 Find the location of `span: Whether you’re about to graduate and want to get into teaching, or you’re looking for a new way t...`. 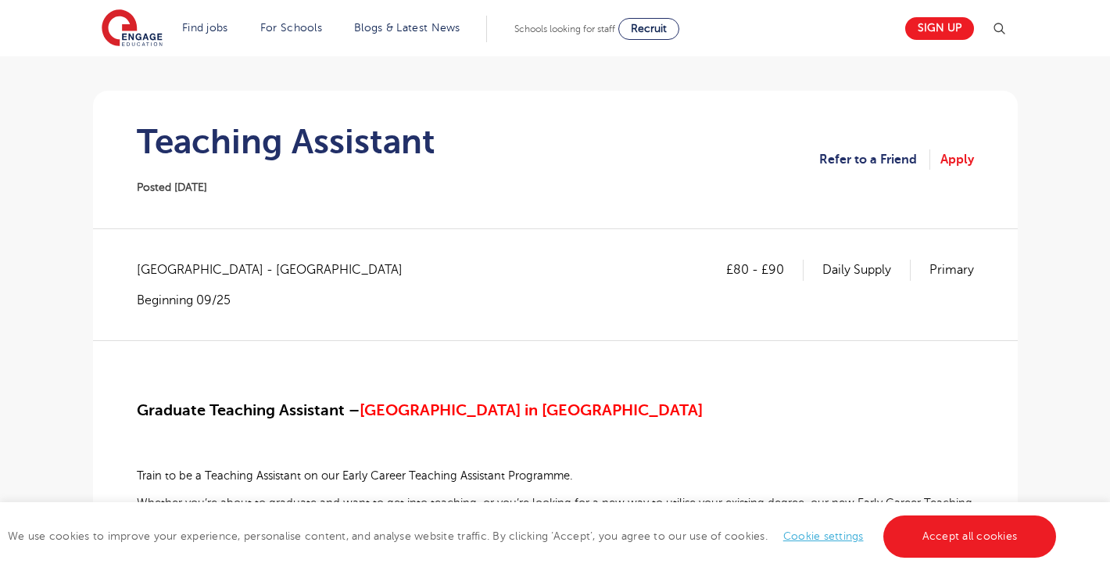

span: Whether you’re about to graduate and want to get into teaching, or you’re looking for a new way t... is located at coordinates (554, 511).